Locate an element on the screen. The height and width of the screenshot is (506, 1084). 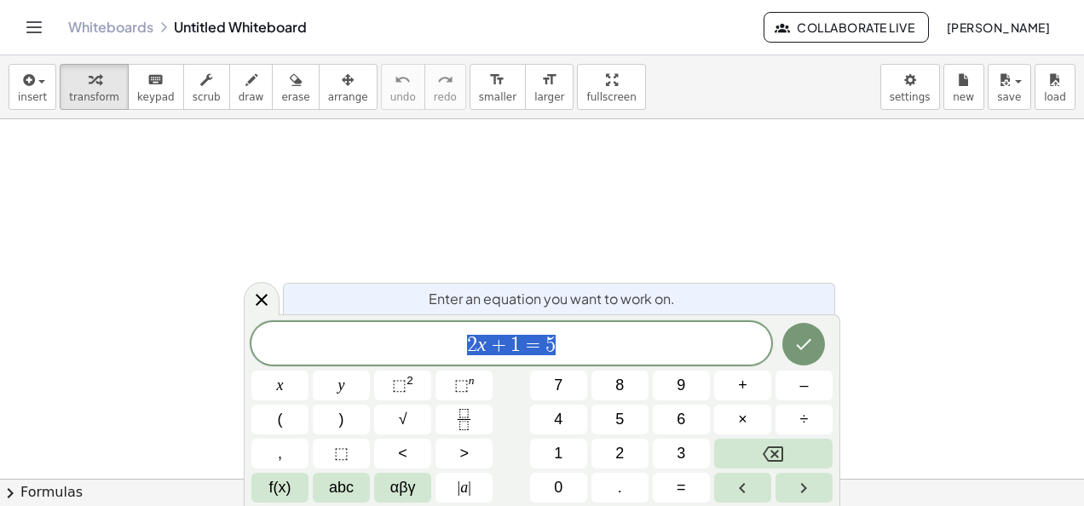
button: 5 is located at coordinates (620, 419).